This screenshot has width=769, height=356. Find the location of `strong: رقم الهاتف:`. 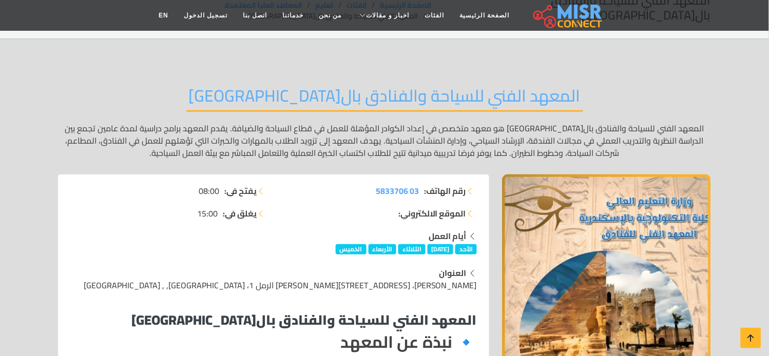

strong: رقم الهاتف: is located at coordinates (445, 191).